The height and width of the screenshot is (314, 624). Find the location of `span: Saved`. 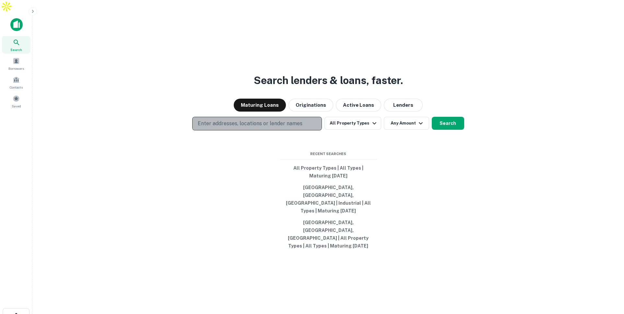

span: Saved is located at coordinates (16, 106).